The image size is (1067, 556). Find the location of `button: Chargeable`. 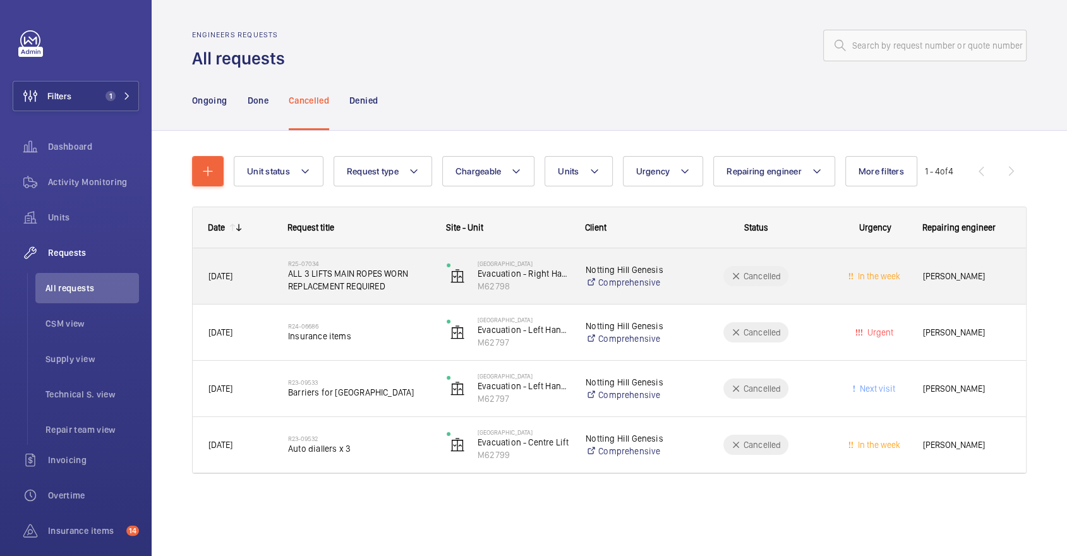

button: Chargeable is located at coordinates (488, 171).